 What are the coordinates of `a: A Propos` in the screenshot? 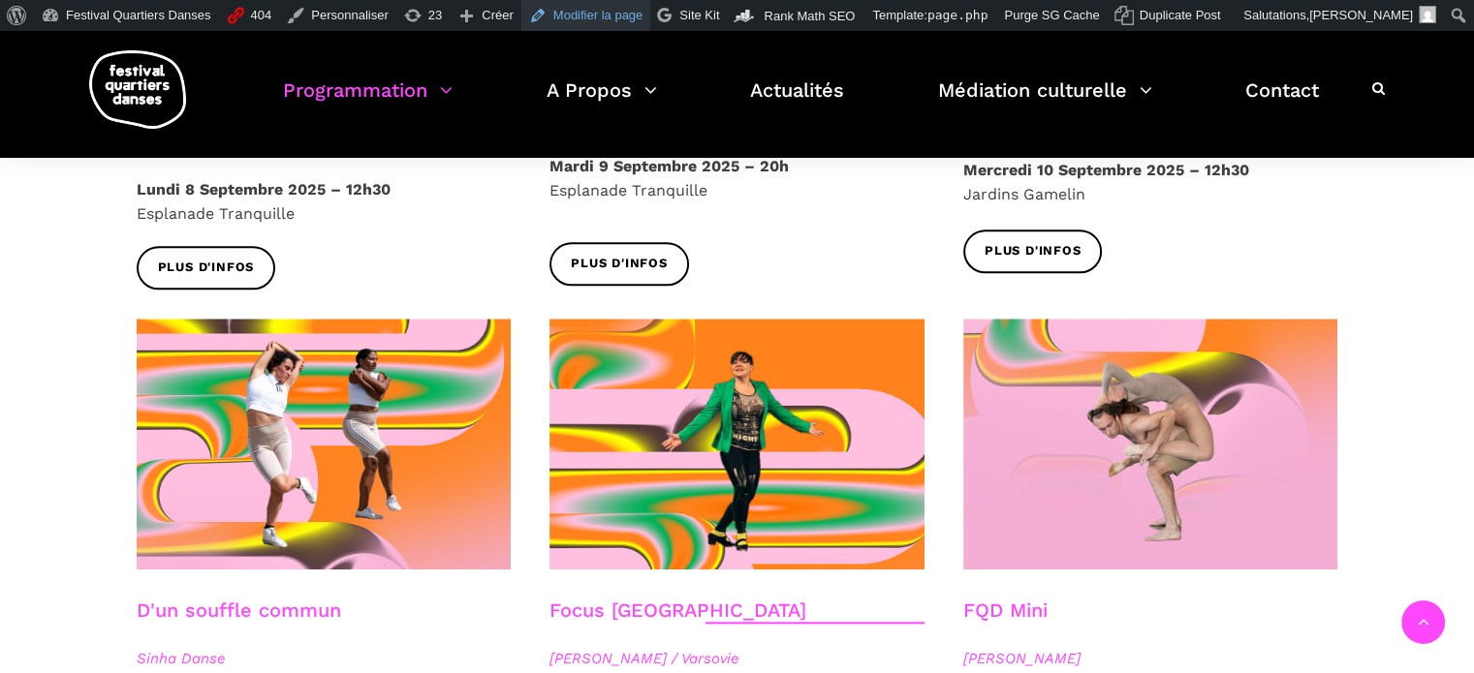 It's located at (602, 102).